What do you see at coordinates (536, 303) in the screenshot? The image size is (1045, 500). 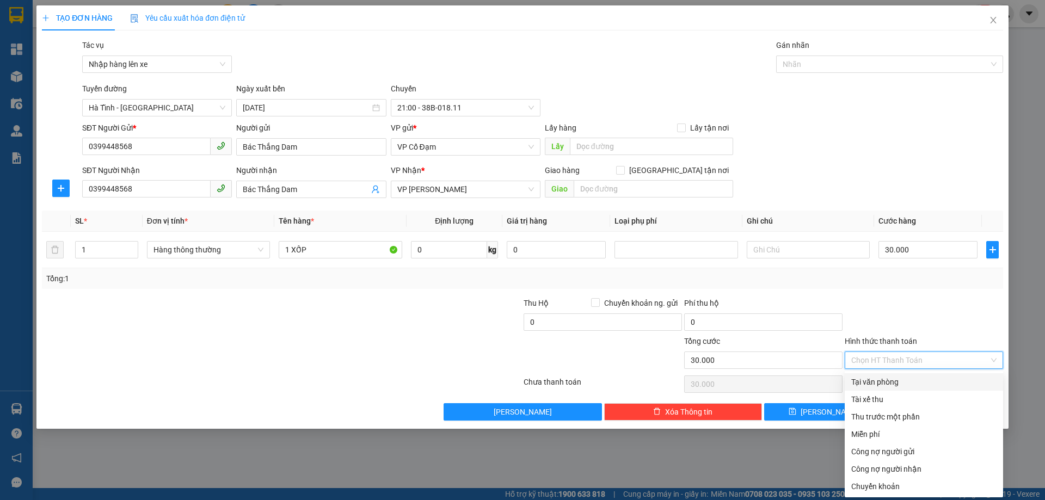 I see `span: Thu Hộ` at bounding box center [536, 303].